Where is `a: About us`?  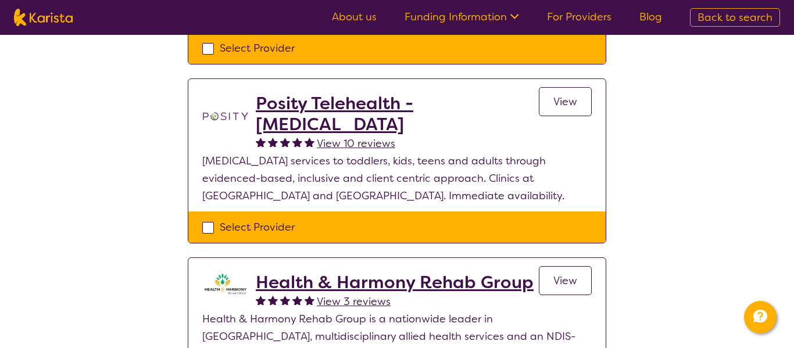 a: About us is located at coordinates (354, 17).